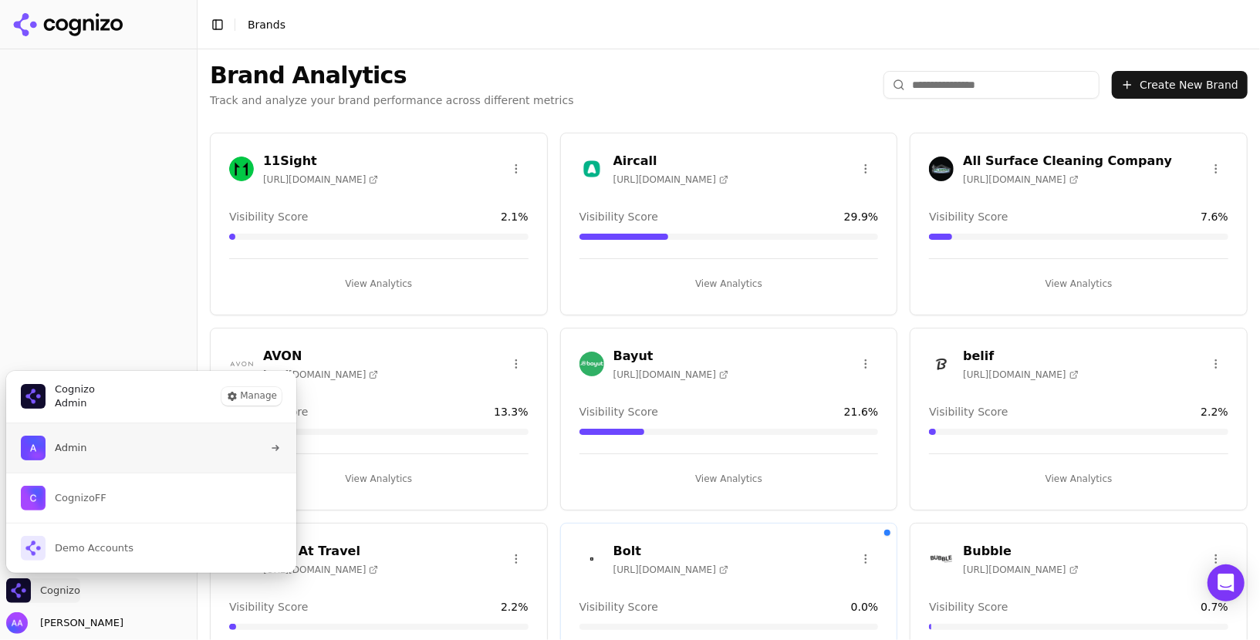 The height and width of the screenshot is (640, 1260). I want to click on h3: All Surface Cleaning Company, so click(1067, 161).